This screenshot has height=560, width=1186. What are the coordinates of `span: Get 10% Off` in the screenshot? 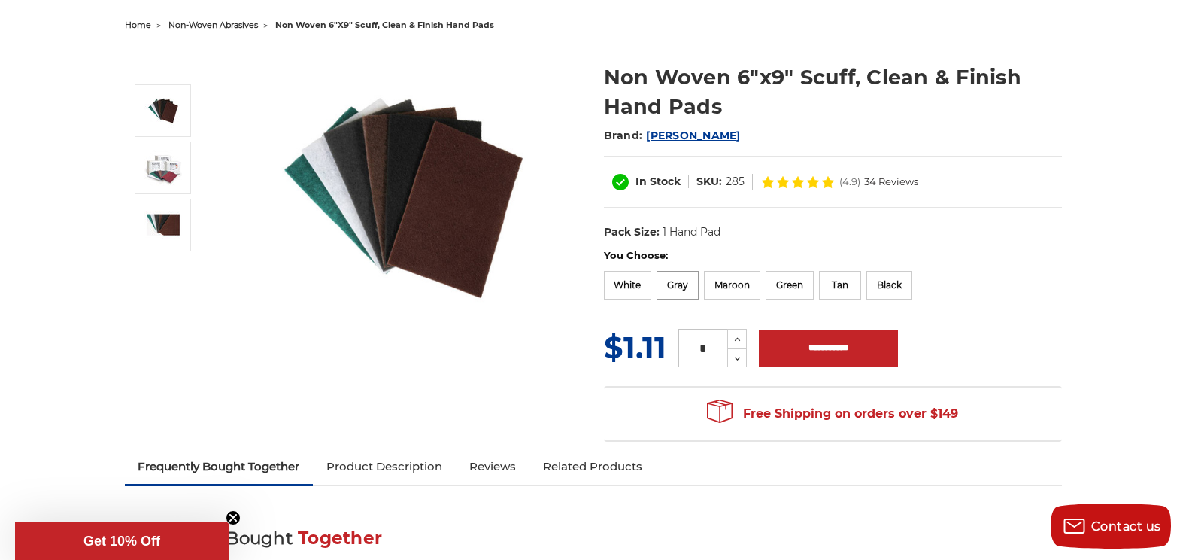 It's located at (122, 541).